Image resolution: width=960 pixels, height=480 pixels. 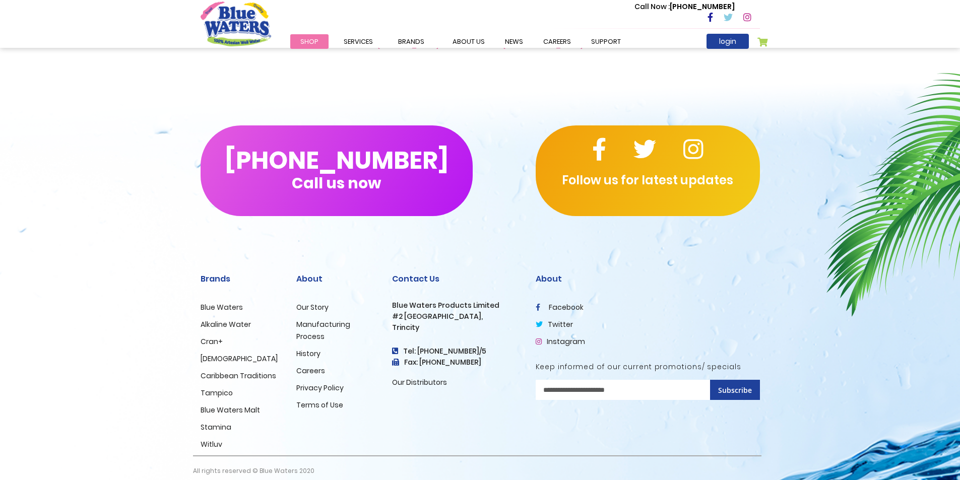 What do you see at coordinates (319, 405) in the screenshot?
I see `a: Terms of Use` at bounding box center [319, 405].